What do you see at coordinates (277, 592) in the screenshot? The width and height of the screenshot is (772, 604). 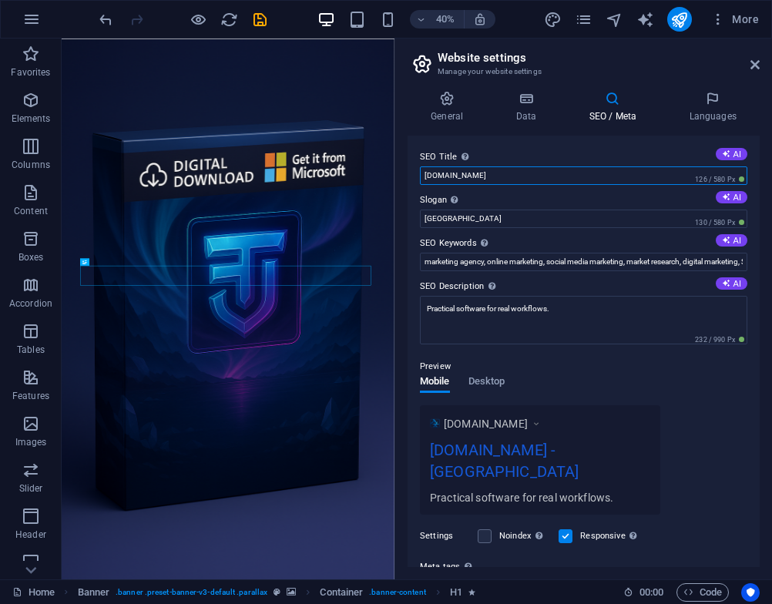 I see `i: This element is a customizable preset` at bounding box center [277, 592].